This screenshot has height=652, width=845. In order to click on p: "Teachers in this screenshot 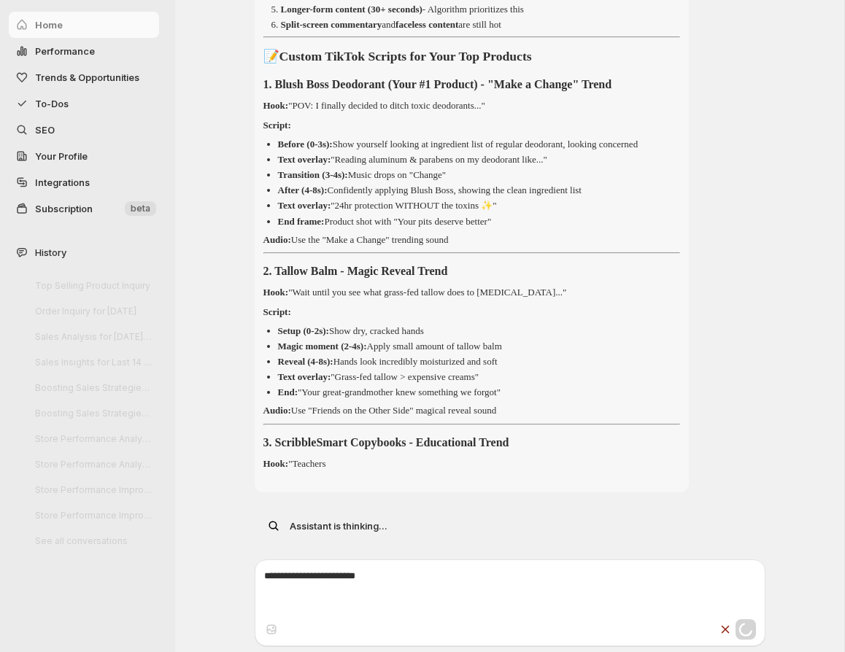, I will do `click(471, 464)`.